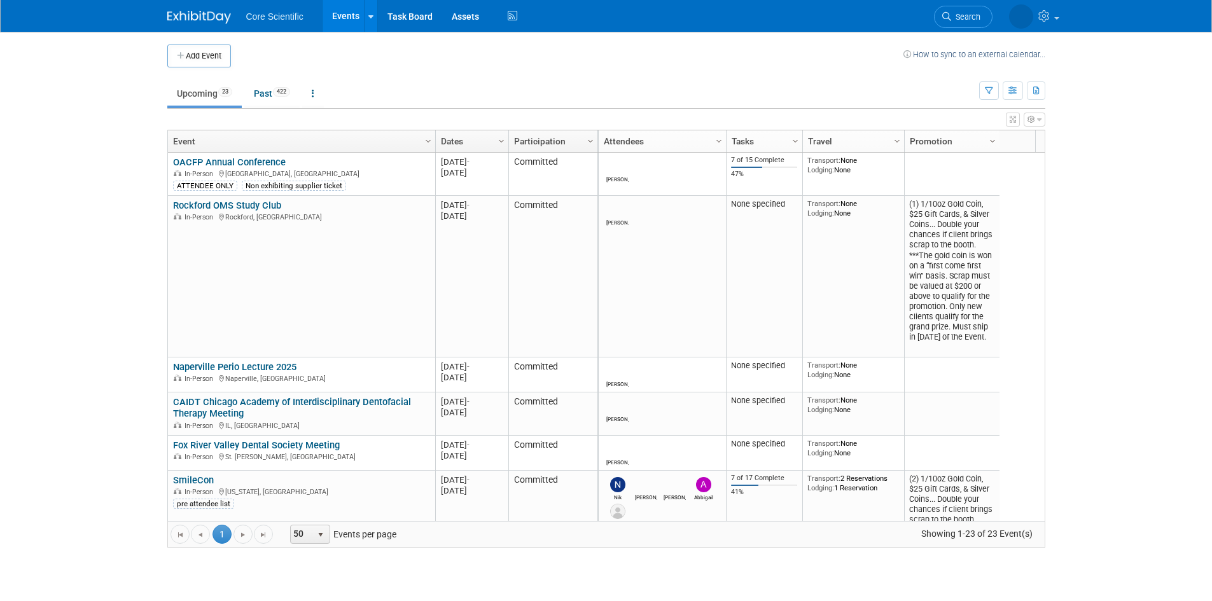  Describe the element at coordinates (205, 186) in the screenshot. I see `div: ATTENDEE ONLY` at that location.